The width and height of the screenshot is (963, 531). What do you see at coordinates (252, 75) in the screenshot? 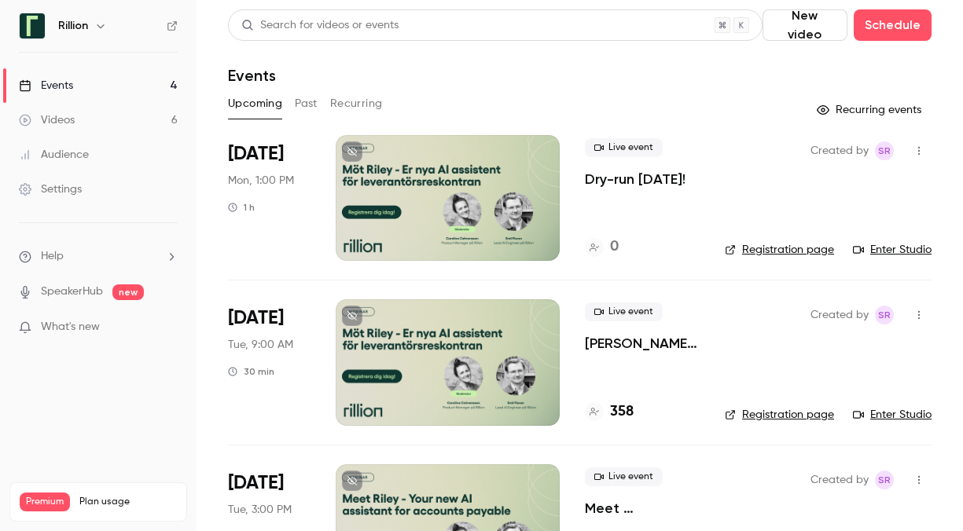
I see `h1: Events` at bounding box center [252, 75].